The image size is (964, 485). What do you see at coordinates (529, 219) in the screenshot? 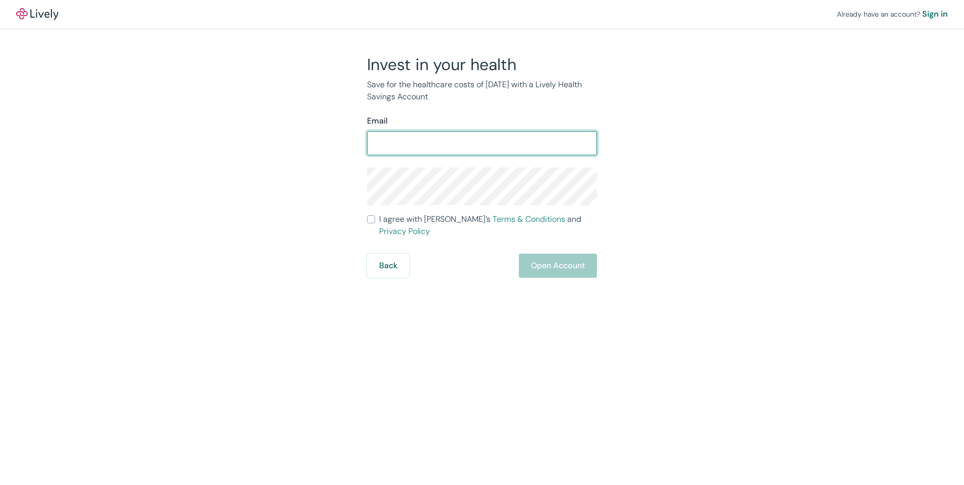
I see `a: Terms & Conditions` at bounding box center [529, 219].